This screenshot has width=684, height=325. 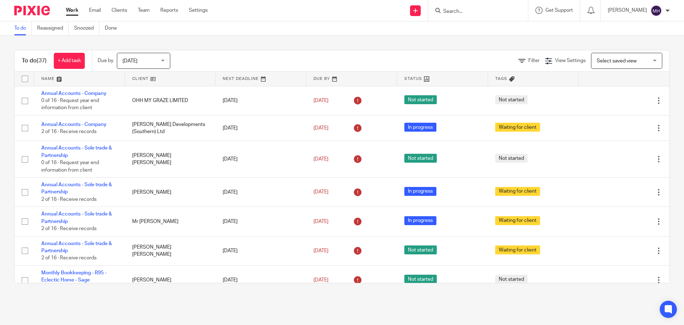 What do you see at coordinates (34, 61) in the screenshot?
I see `h1: To do` at bounding box center [34, 61].